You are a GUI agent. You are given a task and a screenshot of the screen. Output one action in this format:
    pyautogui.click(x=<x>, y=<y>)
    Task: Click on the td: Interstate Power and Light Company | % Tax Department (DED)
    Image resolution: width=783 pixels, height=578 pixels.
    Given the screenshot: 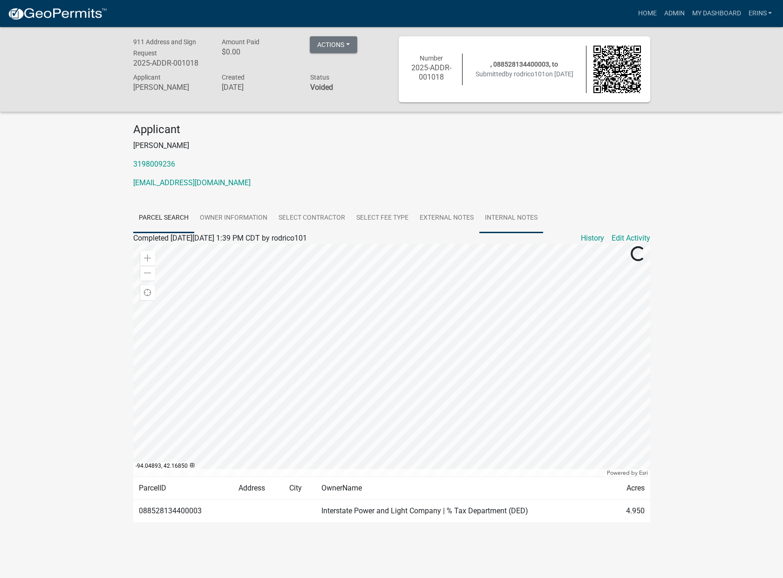 What is the action you would take?
    pyautogui.click(x=463, y=511)
    